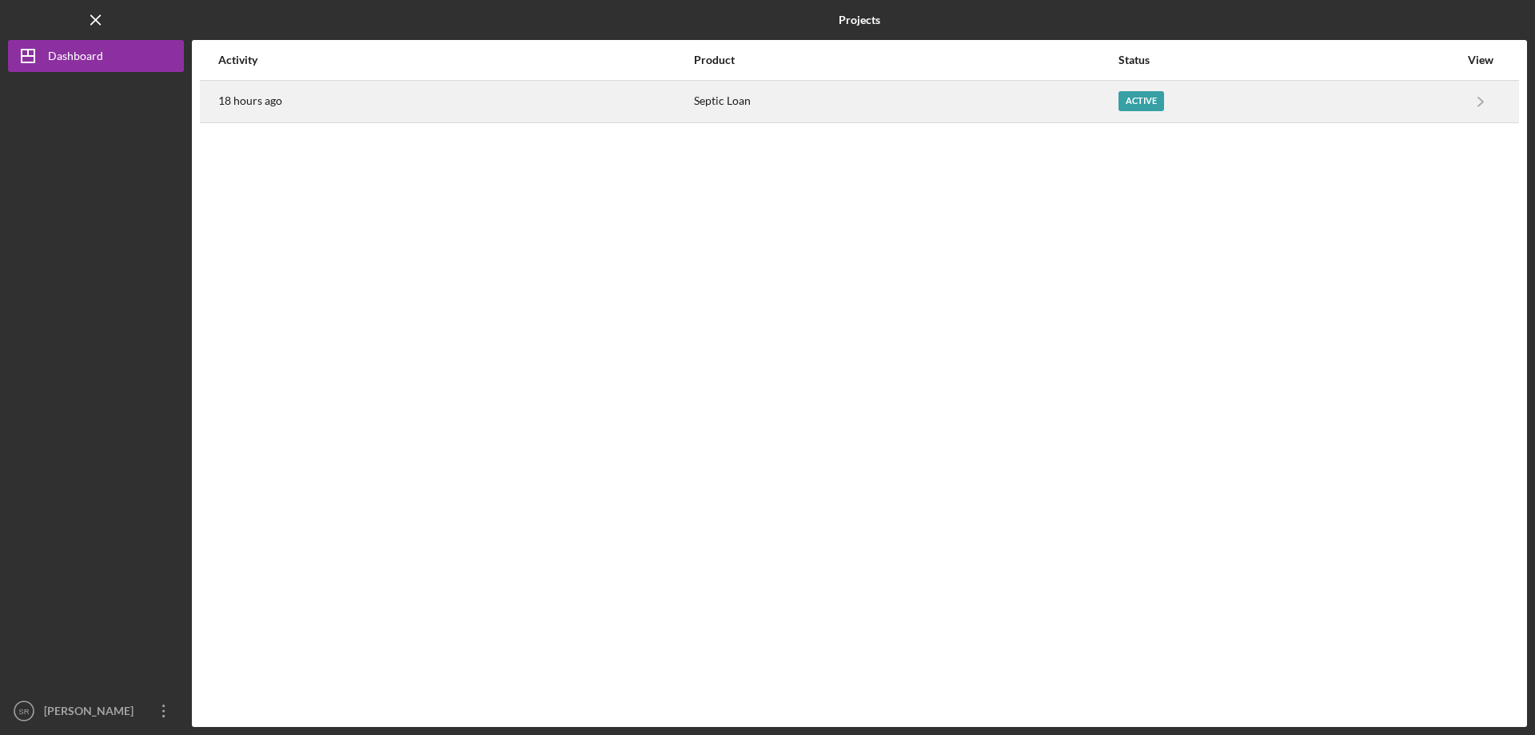 The image size is (1535, 735). I want to click on div: Status, so click(1289, 60).